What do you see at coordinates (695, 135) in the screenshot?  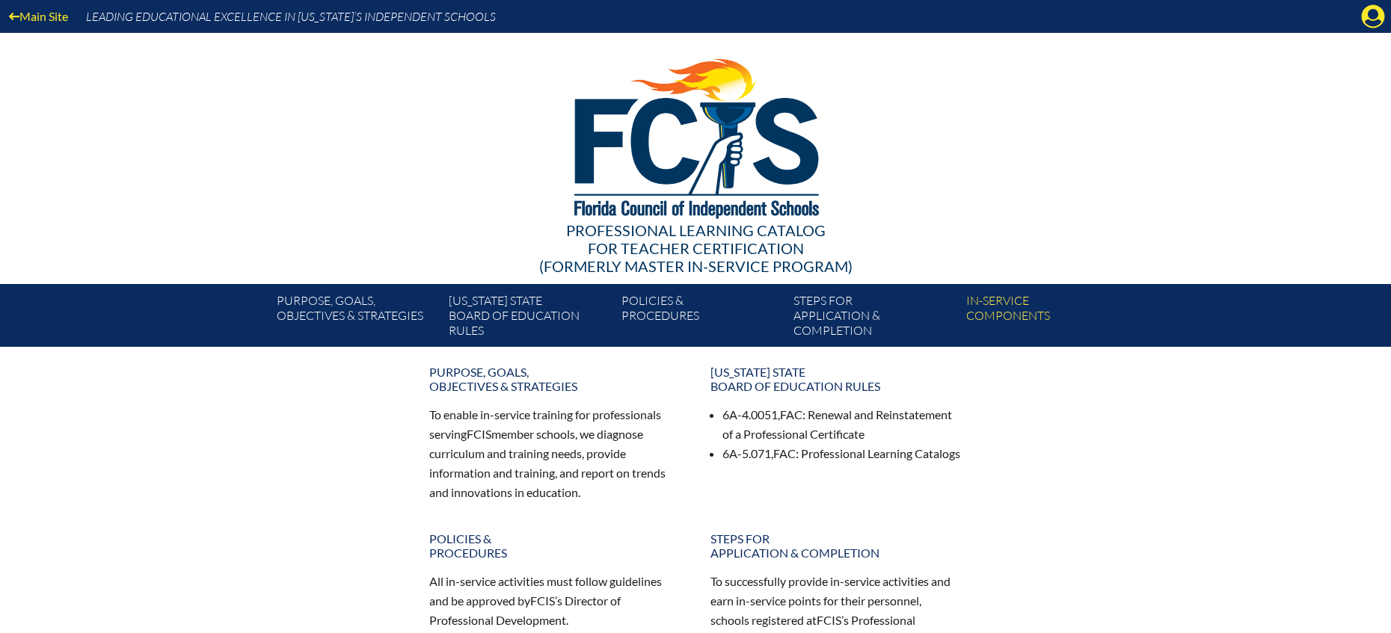 I see `img: FCISlogo221.eps` at bounding box center [695, 135].